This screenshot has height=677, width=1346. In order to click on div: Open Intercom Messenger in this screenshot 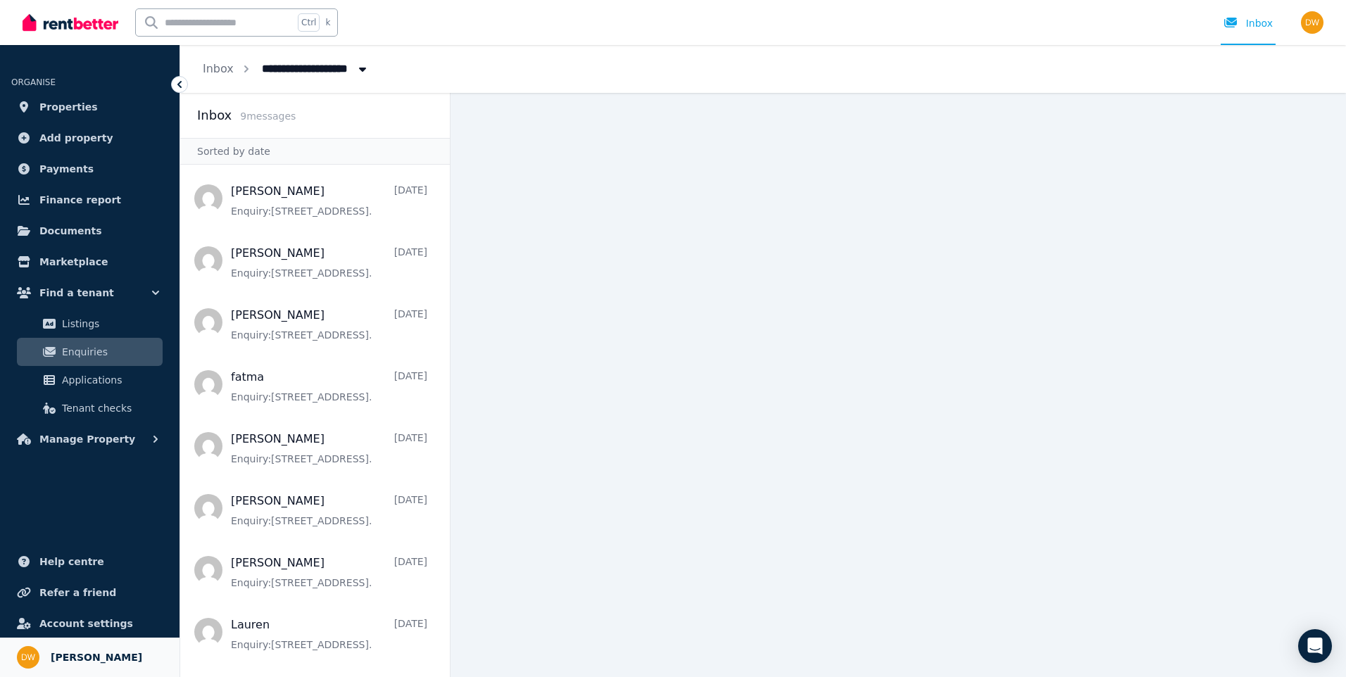, I will do `click(1315, 646)`.